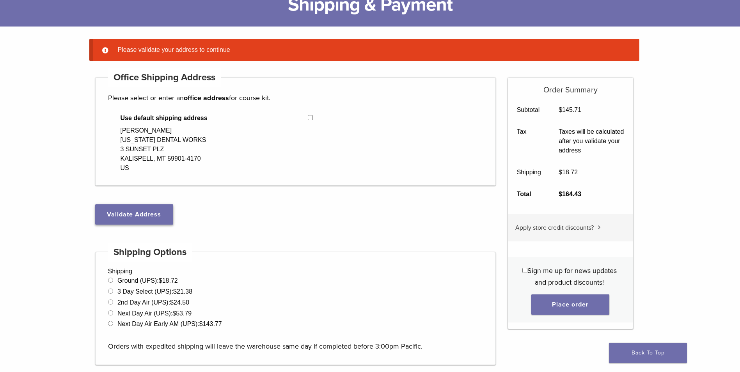 The width and height of the screenshot is (740, 372). I want to click on td: Taxes will be calculated after you validate your address, so click(591, 141).